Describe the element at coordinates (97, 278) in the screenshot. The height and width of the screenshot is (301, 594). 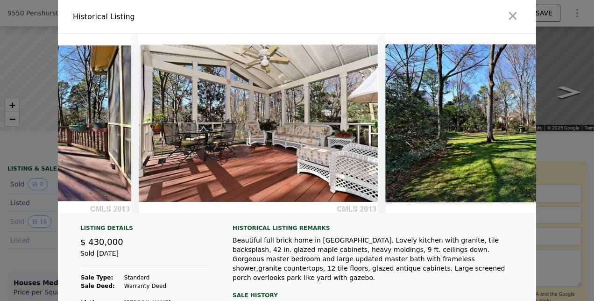
I see `strong: Sale Type:` at that location.